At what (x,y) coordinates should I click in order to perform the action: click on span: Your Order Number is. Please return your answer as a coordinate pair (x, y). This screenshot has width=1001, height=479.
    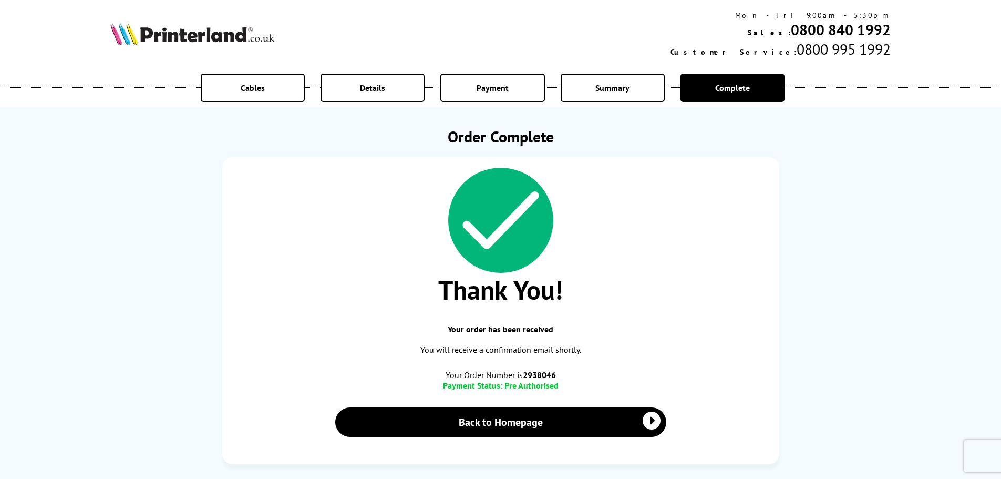
    Looking at the image, I should click on (501, 375).